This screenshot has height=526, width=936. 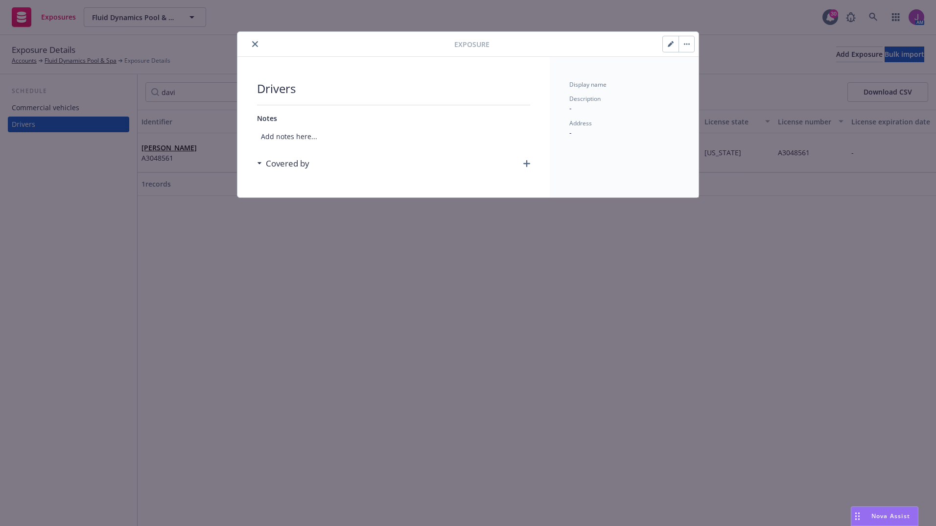 What do you see at coordinates (255, 44) in the screenshot?
I see `button: close` at bounding box center [255, 44].